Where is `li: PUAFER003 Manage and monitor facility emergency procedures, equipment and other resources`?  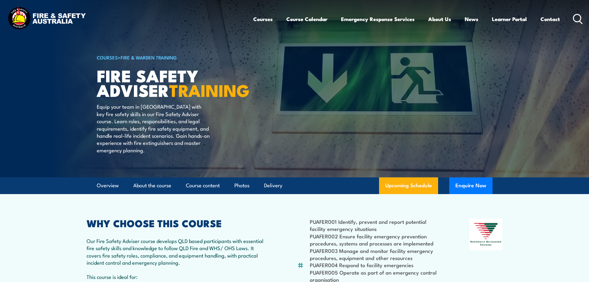 li: PUAFER003 Manage and monitor facility emergency procedures, equipment and other resources is located at coordinates (375, 254).